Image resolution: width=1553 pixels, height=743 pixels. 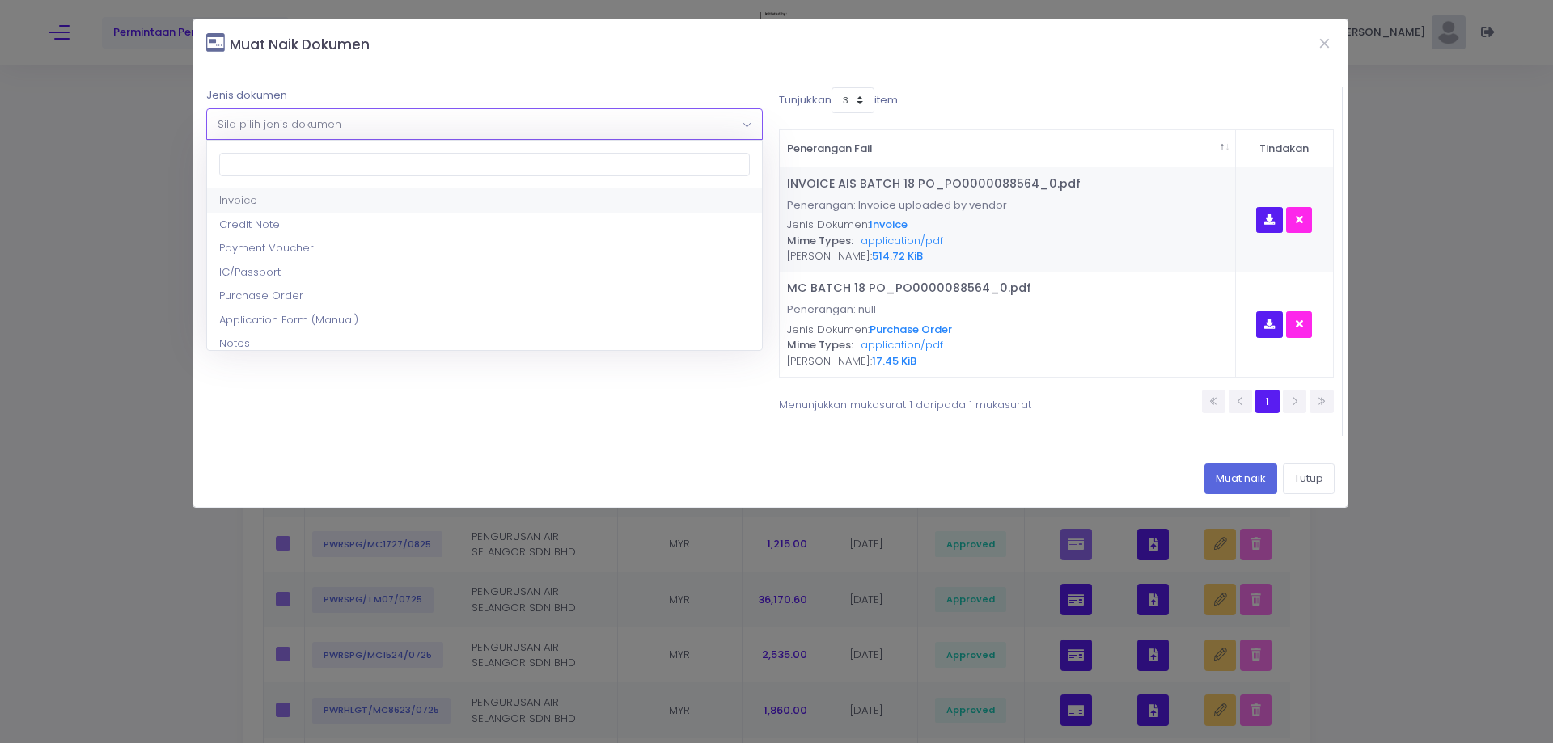 What do you see at coordinates (888, 224) in the screenshot?
I see `span: Invoice` at bounding box center [888, 224].